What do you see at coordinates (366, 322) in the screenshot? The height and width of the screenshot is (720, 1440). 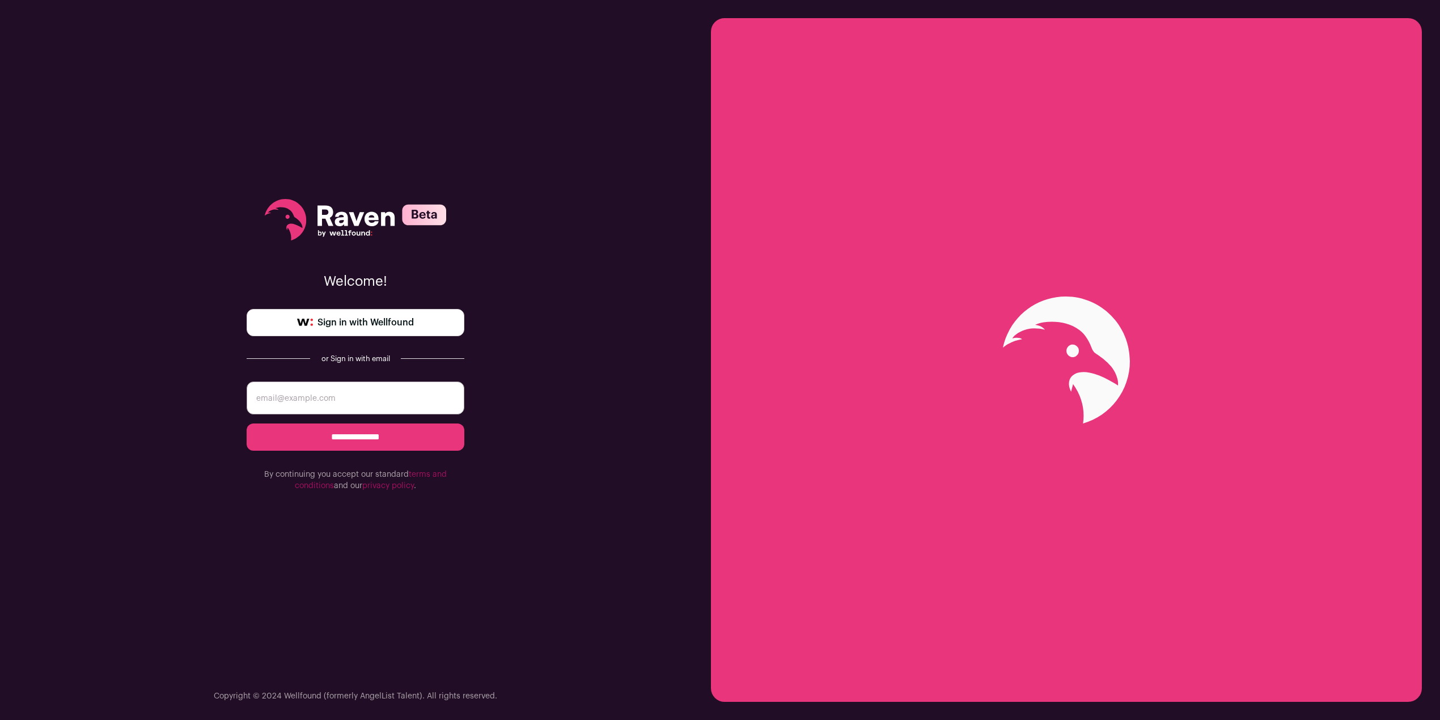 I see `span: Sign in with Wellfound` at bounding box center [366, 322].